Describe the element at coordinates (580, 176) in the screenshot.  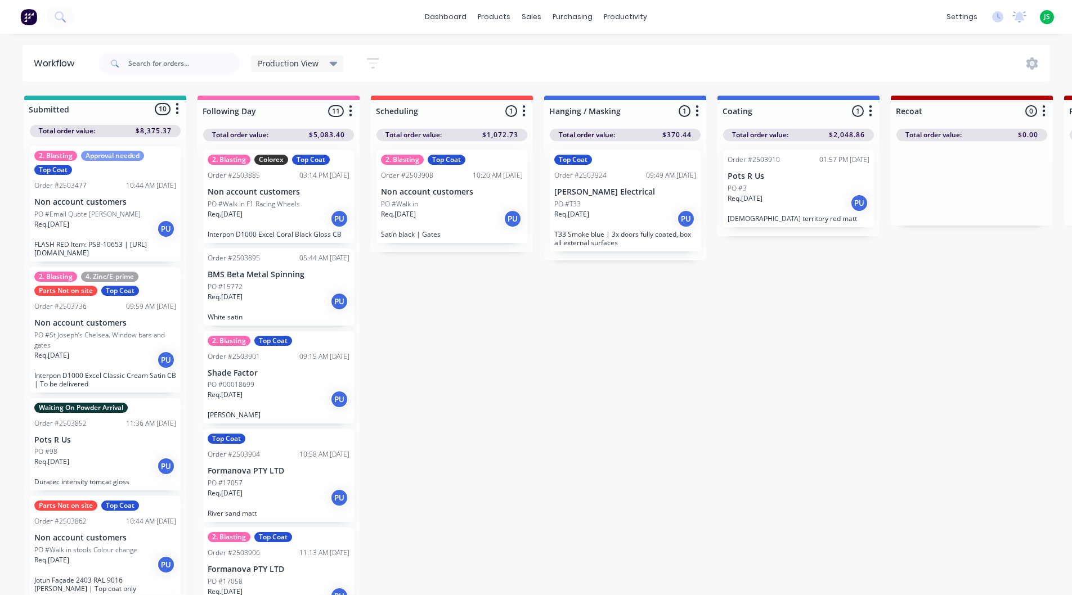
I see `div: Order #2503924` at that location.